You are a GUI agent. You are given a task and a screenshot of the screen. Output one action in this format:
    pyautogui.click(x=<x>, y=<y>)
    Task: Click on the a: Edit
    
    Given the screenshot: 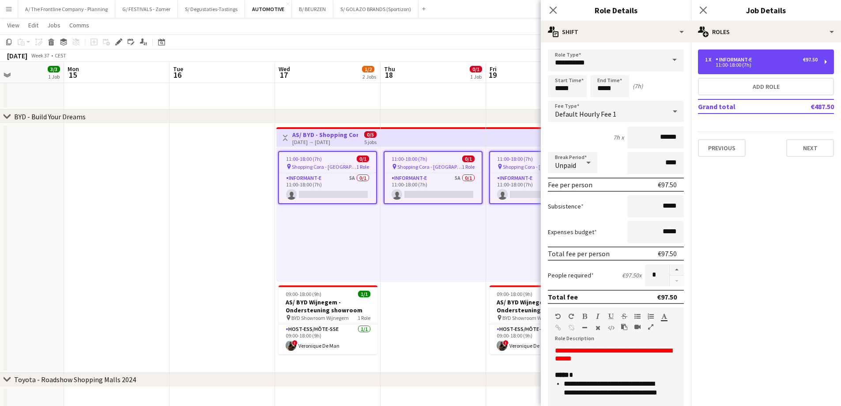 What is the action you would take?
    pyautogui.click(x=33, y=25)
    